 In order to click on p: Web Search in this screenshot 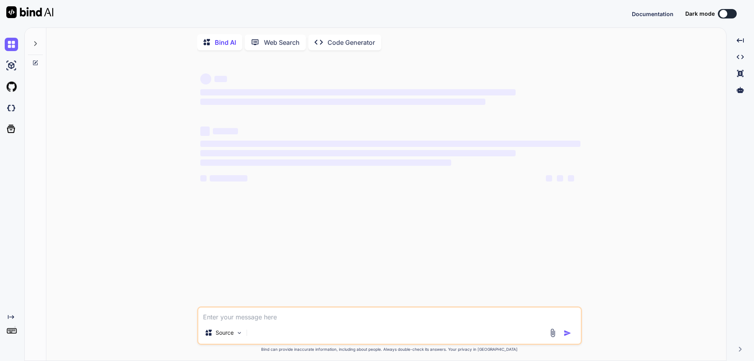, I will do `click(282, 42)`.